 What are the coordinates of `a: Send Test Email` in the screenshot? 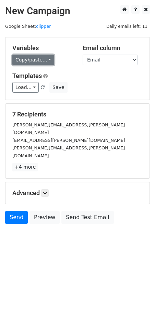 It's located at (88, 218).